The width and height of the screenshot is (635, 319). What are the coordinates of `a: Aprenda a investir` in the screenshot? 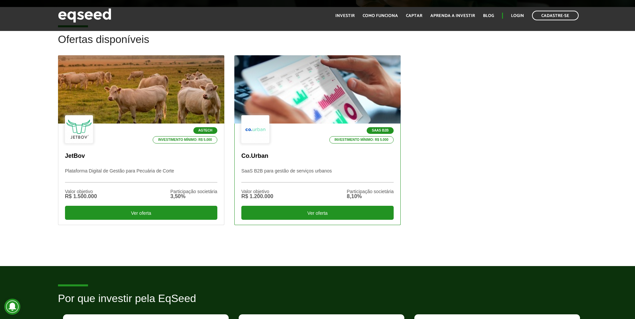 It's located at (452, 16).